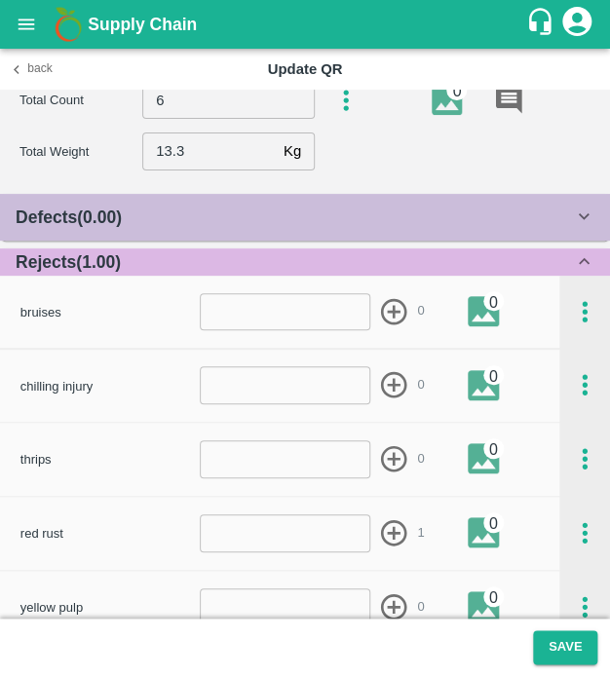 The height and width of the screenshot is (677, 610). What do you see at coordinates (81, 152) in the screenshot?
I see `div: Total Weight` at bounding box center [81, 152].